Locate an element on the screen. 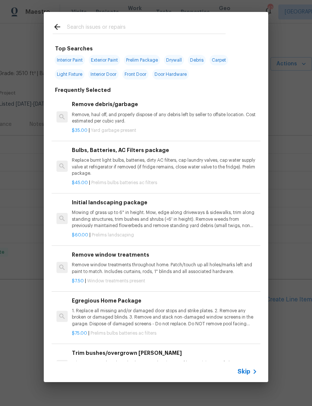 The width and height of the screenshot is (312, 406). span: Window treatments present is located at coordinates (116, 281).